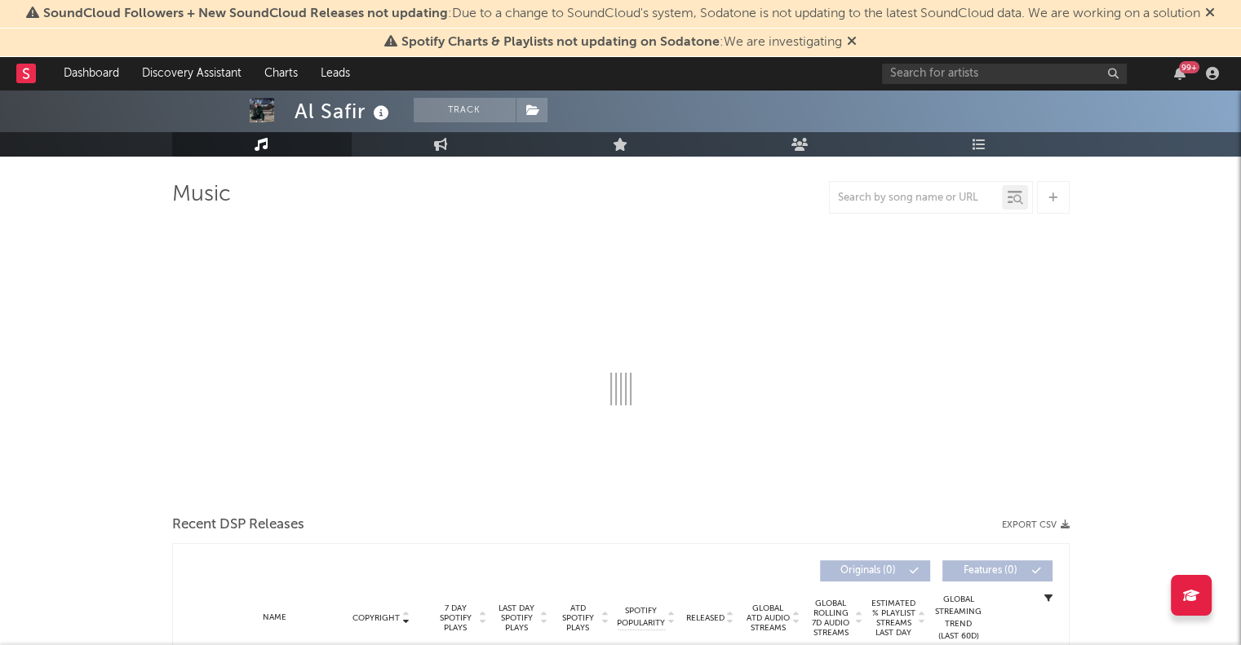  What do you see at coordinates (875, 571) in the screenshot?
I see `button: Originals(0)` at bounding box center [875, 571].